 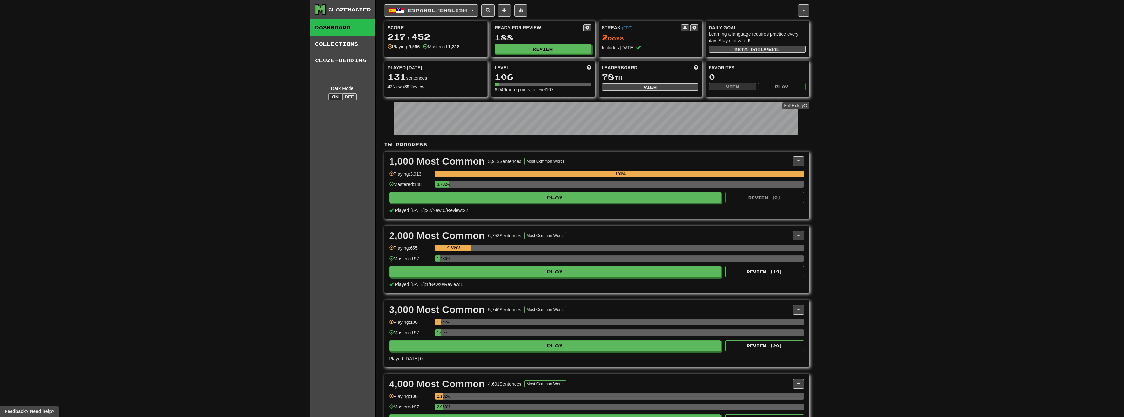 I want to click on div: Daily Goal, so click(x=757, y=28).